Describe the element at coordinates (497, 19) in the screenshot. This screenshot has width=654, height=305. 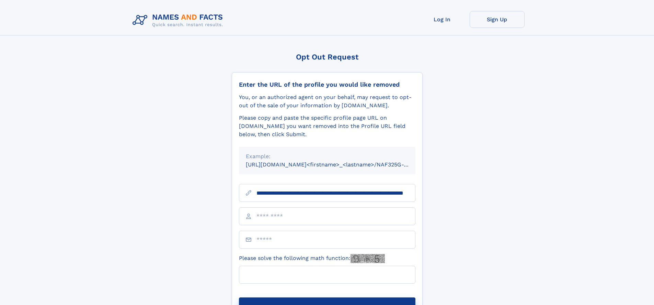
I see `a: Sign Up` at that location.